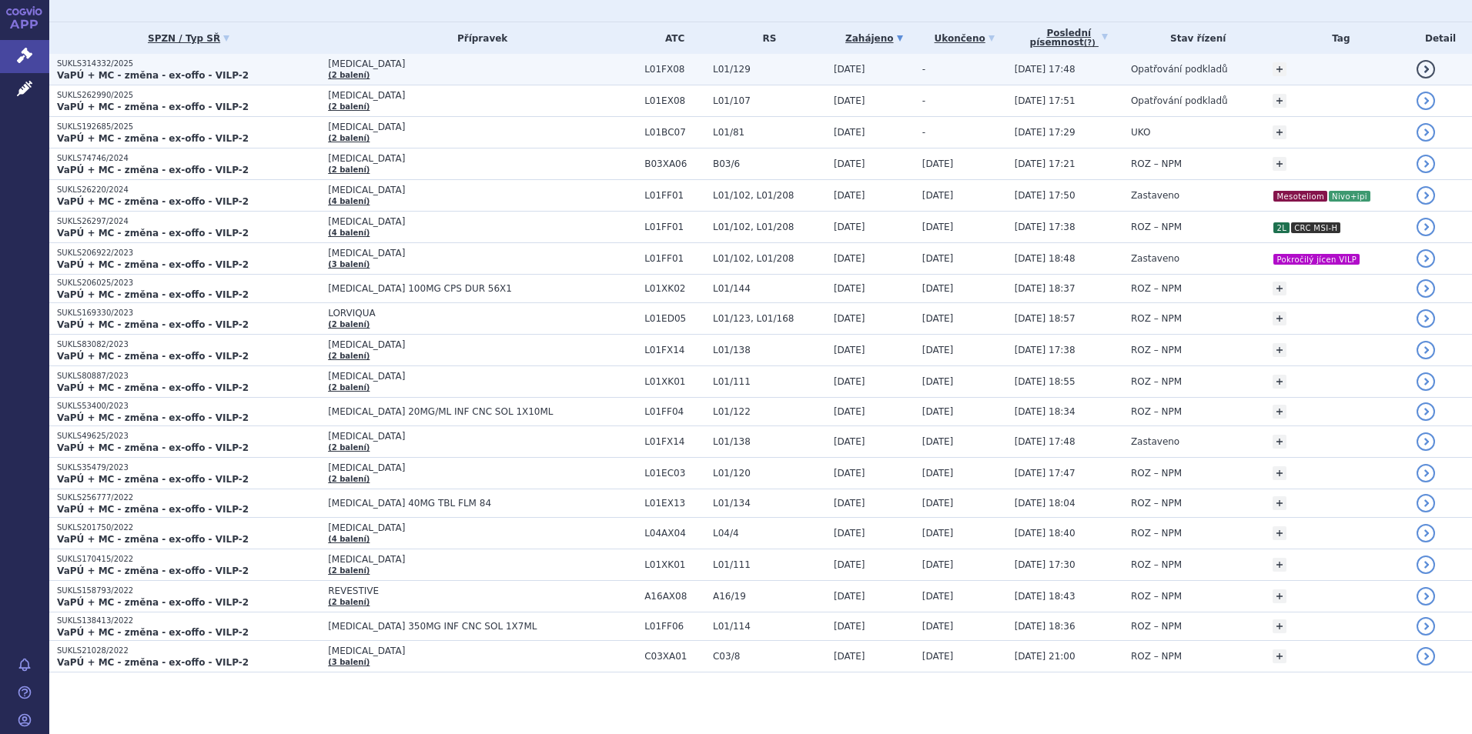 The height and width of the screenshot is (734, 1472). Describe the element at coordinates (1300, 196) in the screenshot. I see `i: Mesoteliom` at that location.